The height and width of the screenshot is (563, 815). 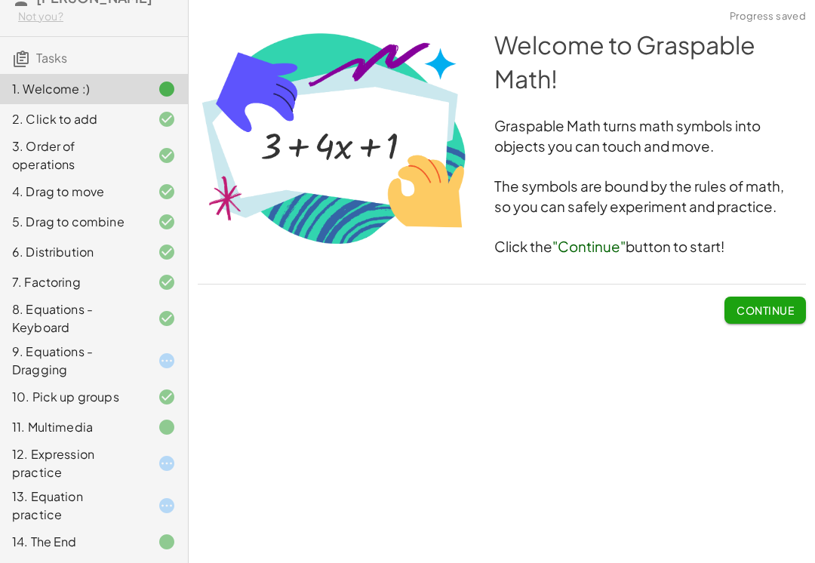 I want to click on div: 6. Distribution, so click(x=72, y=252).